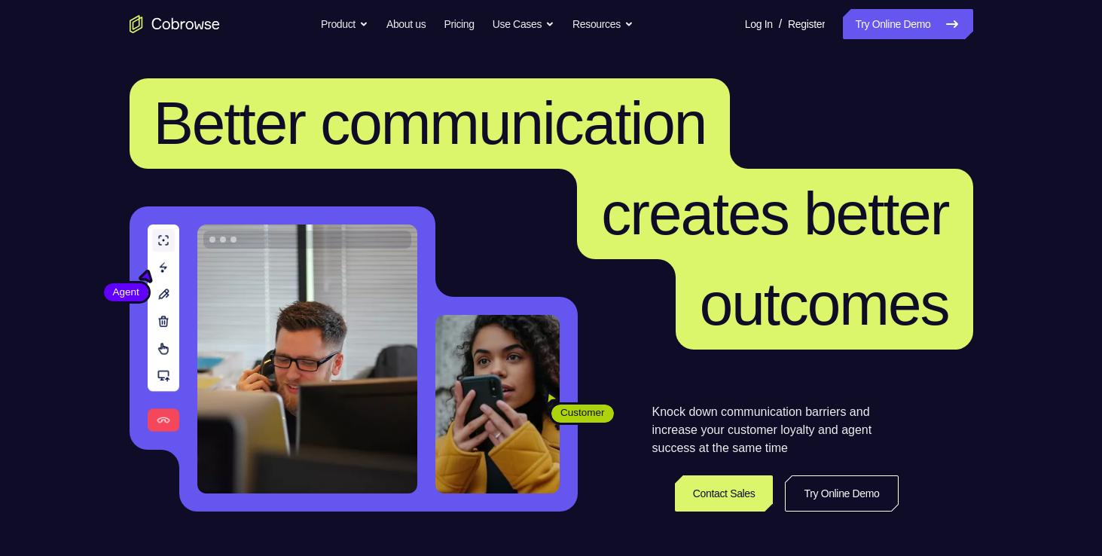 The width and height of the screenshot is (1102, 556). What do you see at coordinates (459, 24) in the screenshot?
I see `a: Pricing` at bounding box center [459, 24].